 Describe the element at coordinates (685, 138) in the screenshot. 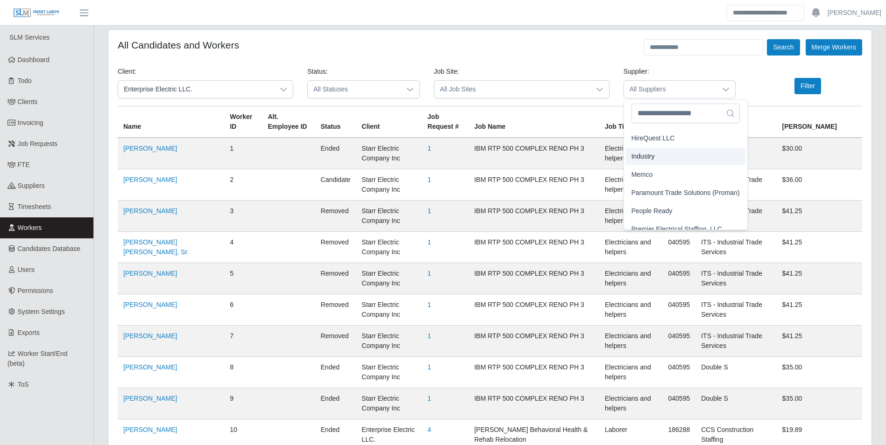

I see `li: HireQuest LLC` at that location.